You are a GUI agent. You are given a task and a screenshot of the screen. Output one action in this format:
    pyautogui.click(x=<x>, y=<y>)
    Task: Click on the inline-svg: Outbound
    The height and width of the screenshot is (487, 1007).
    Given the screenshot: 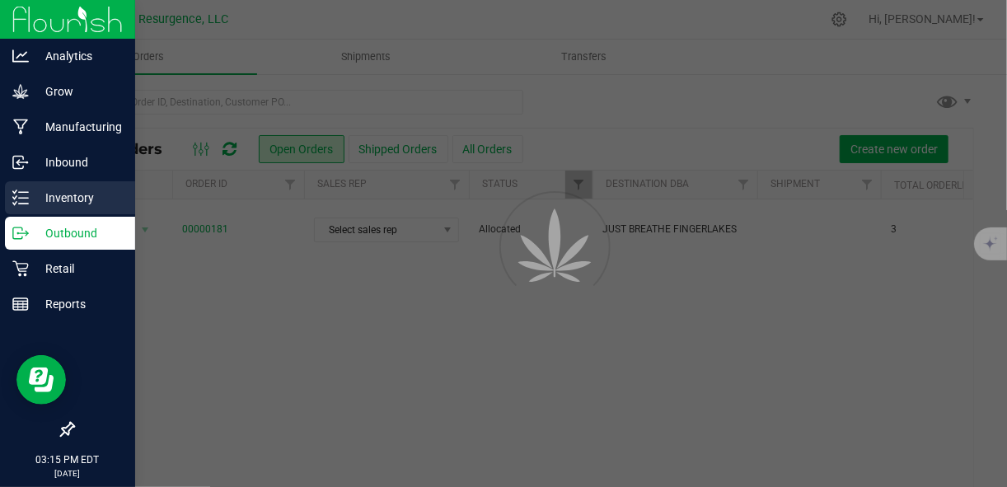 What is the action you would take?
    pyautogui.click(x=21, y=233)
    